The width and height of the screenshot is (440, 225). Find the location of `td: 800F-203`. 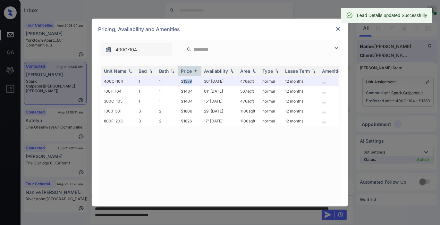

td: 800F-203 is located at coordinates (119, 121).